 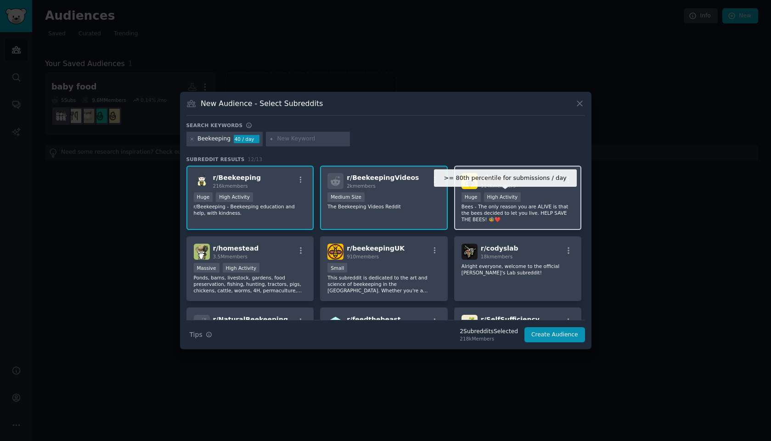 I want to click on img: SelfSufficiency, so click(x=469, y=323).